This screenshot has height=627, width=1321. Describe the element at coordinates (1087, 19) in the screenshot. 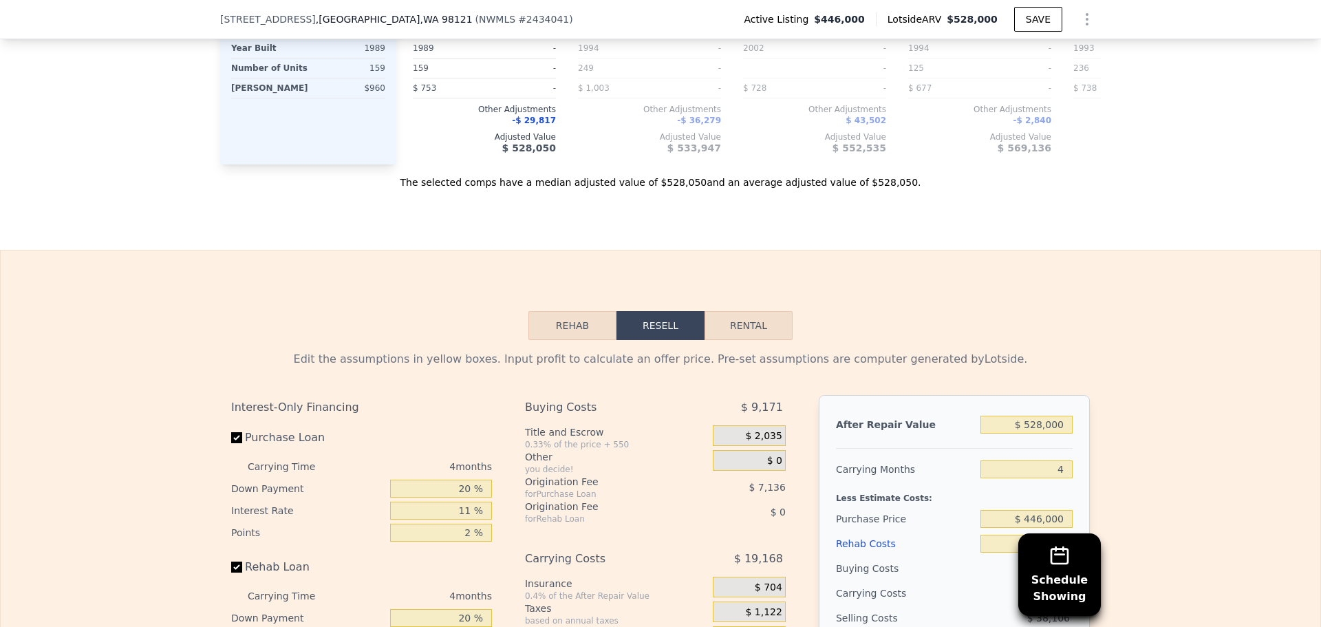

I see `button: Show Options` at that location.